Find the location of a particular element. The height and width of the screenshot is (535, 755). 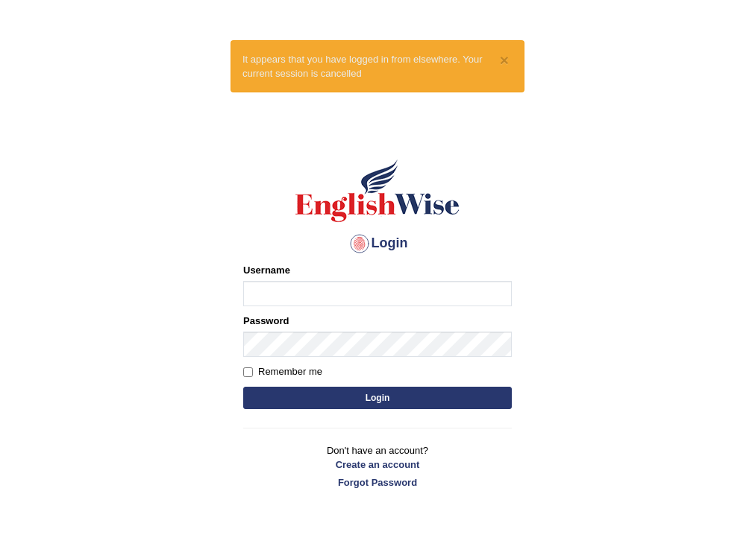

button: Login is located at coordinates (377, 398).